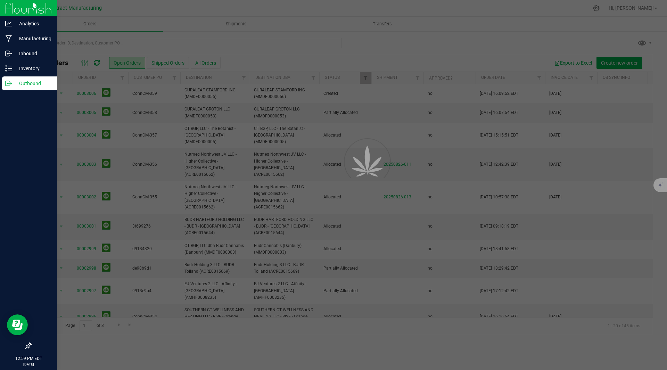  I want to click on p: Outbound, so click(33, 83).